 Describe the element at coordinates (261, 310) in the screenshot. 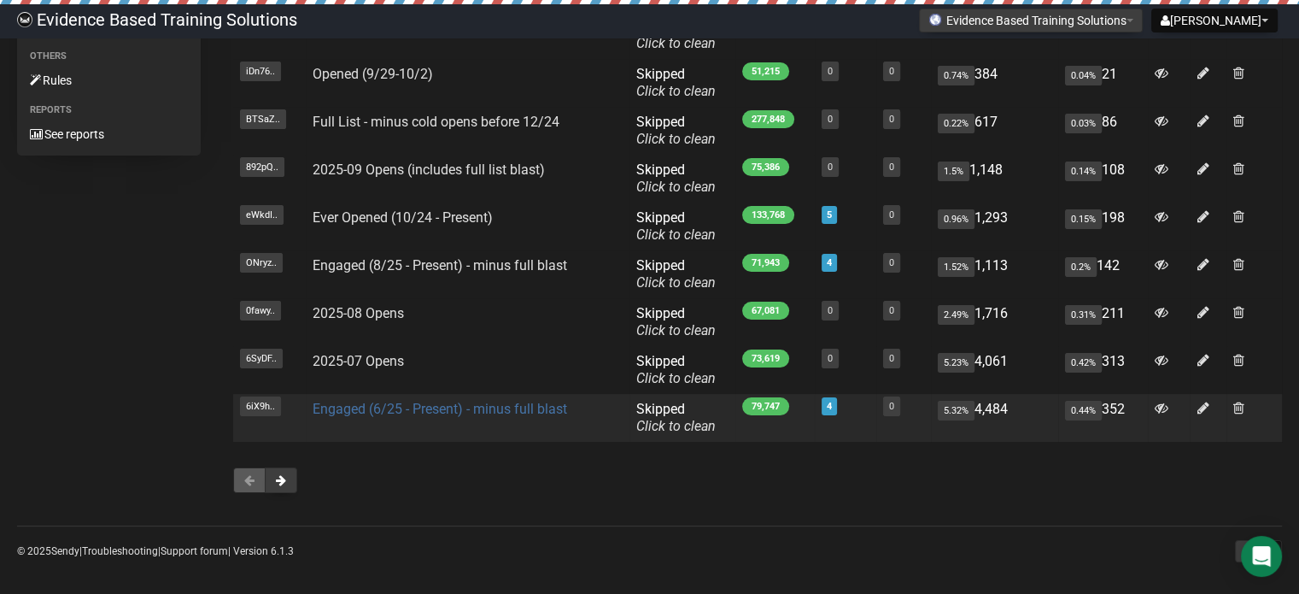

I see `span: 0fawy..` at that location.